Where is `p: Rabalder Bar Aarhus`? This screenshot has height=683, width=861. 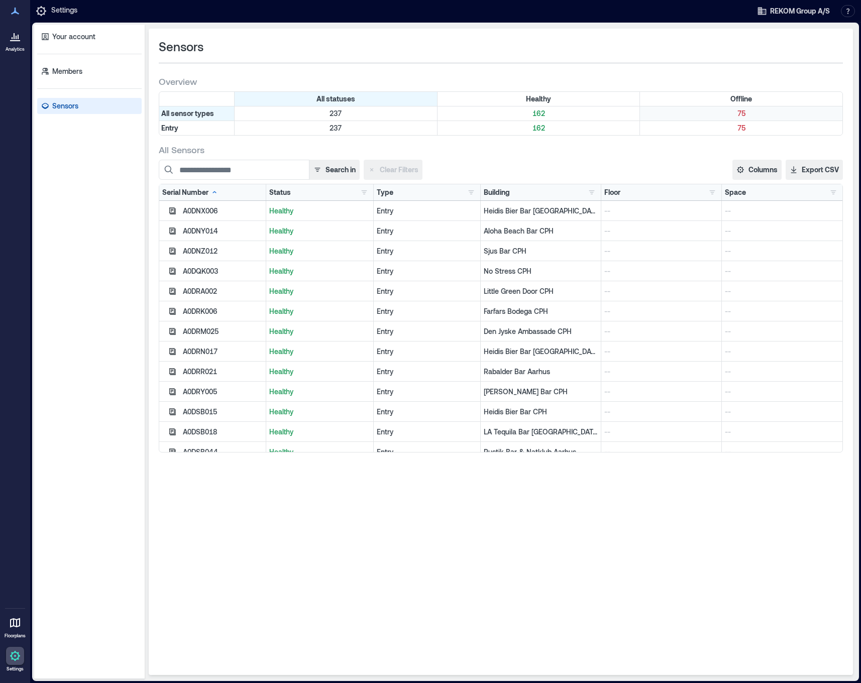
p: Rabalder Bar Aarhus is located at coordinates (541, 372).